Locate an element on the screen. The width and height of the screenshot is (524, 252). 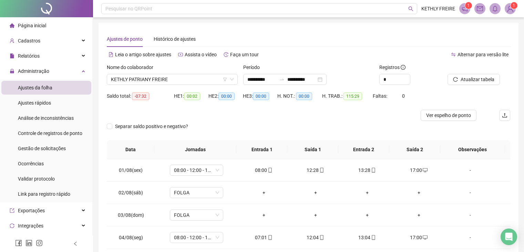
span: 08:00 - 12:00 - 13:00 - 18:00 is located at coordinates (196, 237).